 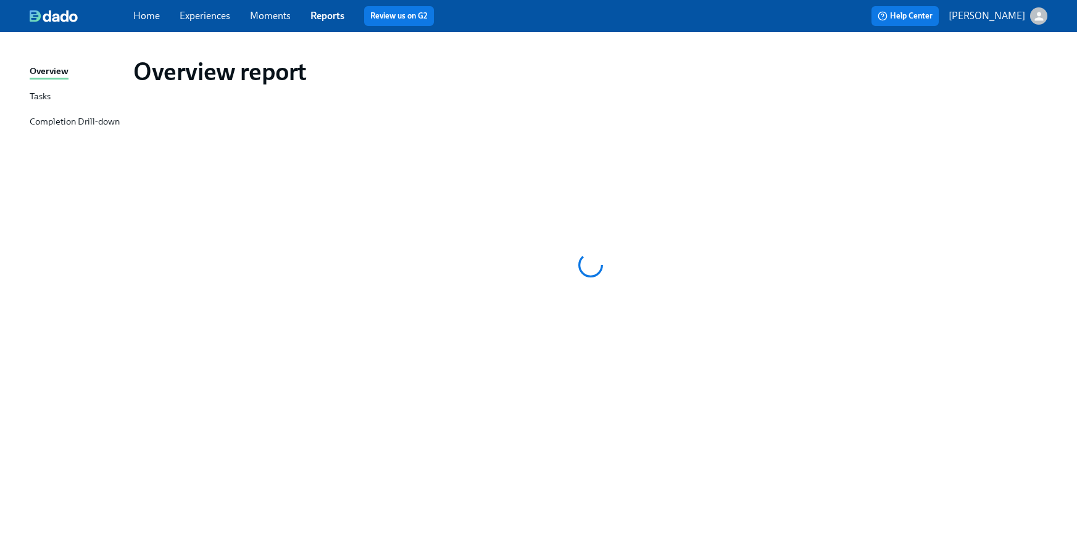 I want to click on a: Experiences, so click(x=205, y=15).